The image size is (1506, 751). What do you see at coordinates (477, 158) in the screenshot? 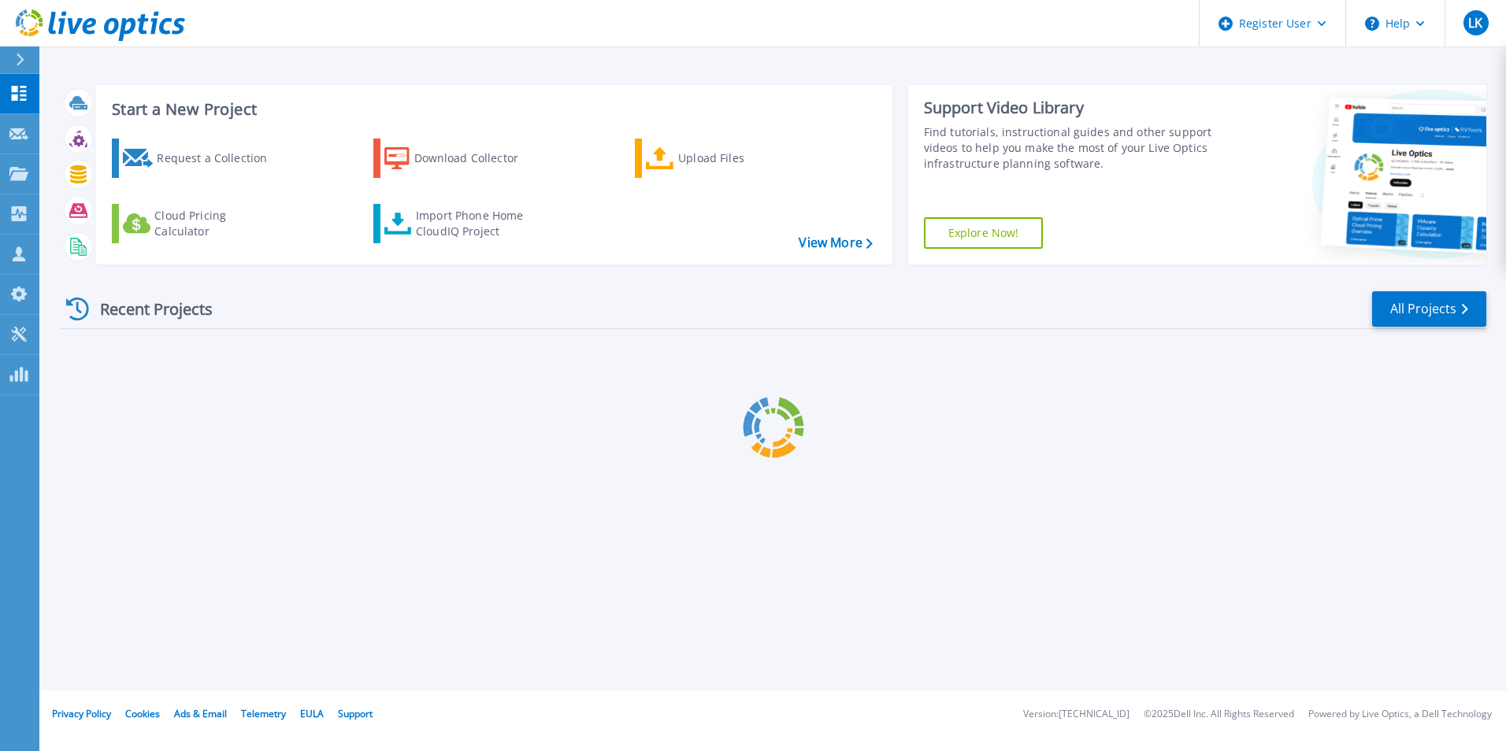
I see `div: Download Collector` at bounding box center [477, 158].